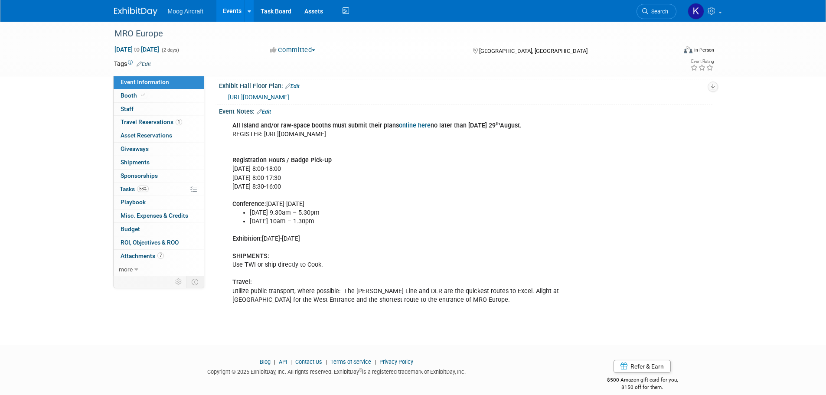 Image resolution: width=826 pixels, height=395 pixels. What do you see at coordinates (293, 50) in the screenshot?
I see `button: Committed` at bounding box center [293, 50].